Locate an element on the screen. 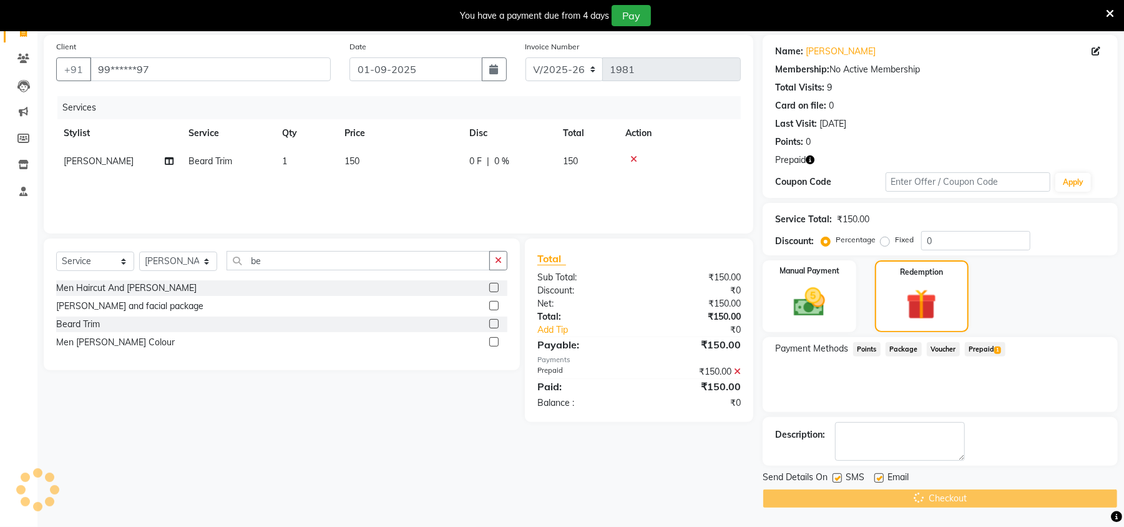  div: Prepaid is located at coordinates (584, 371).